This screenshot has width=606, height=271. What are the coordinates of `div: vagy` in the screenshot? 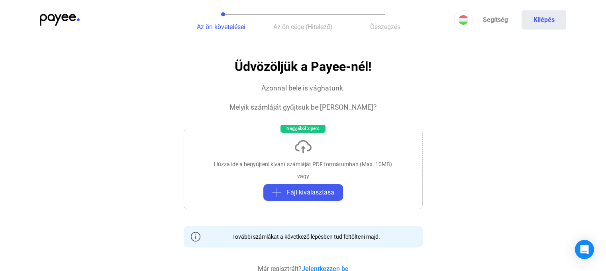 It's located at (303, 176).